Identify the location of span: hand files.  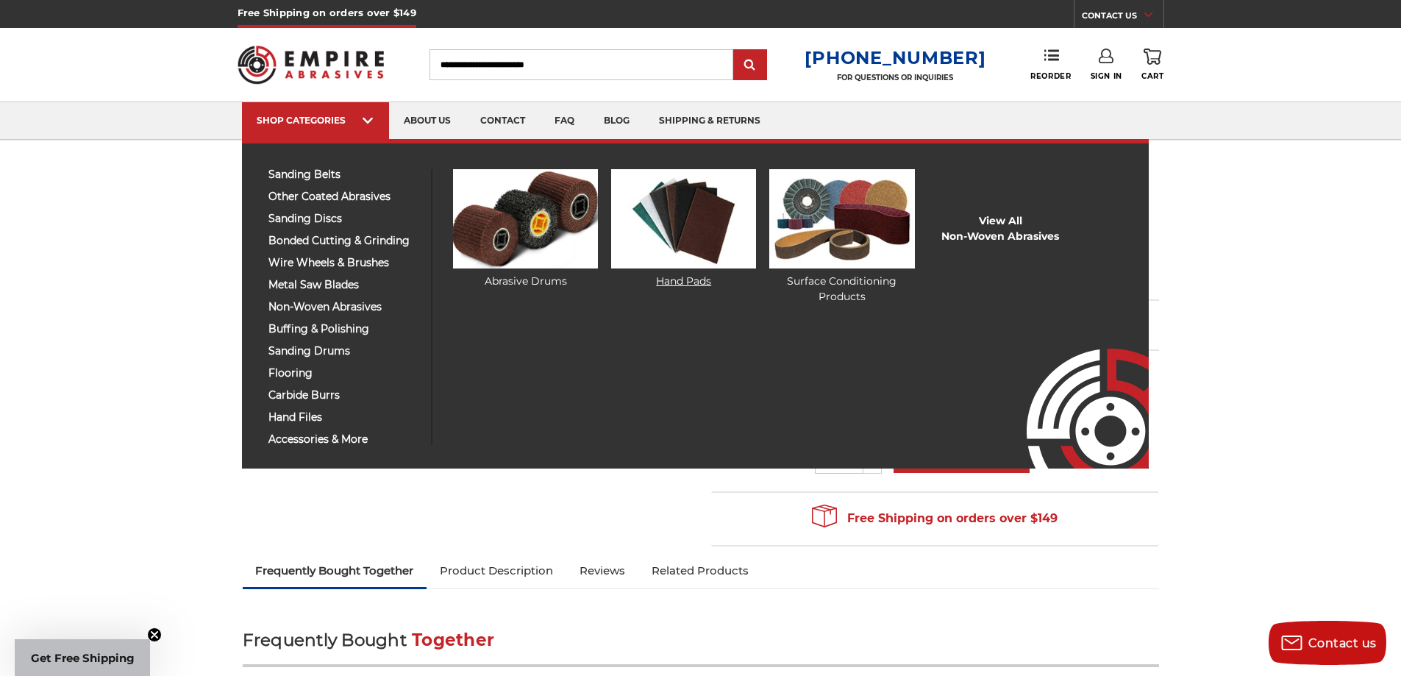
(344, 417).